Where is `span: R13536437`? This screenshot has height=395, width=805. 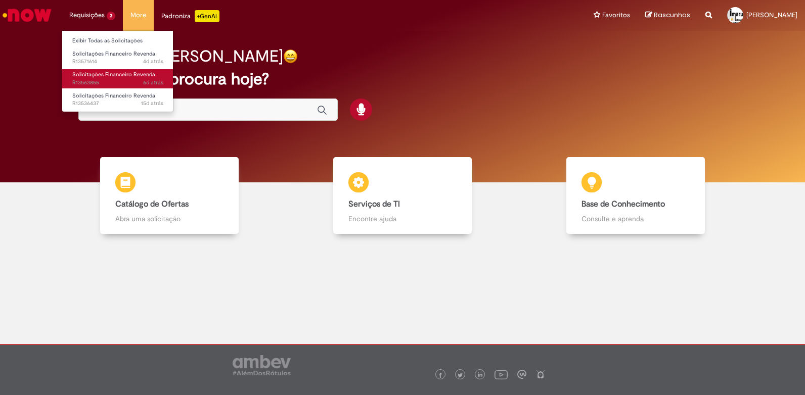 span: R13536437 is located at coordinates (118, 104).